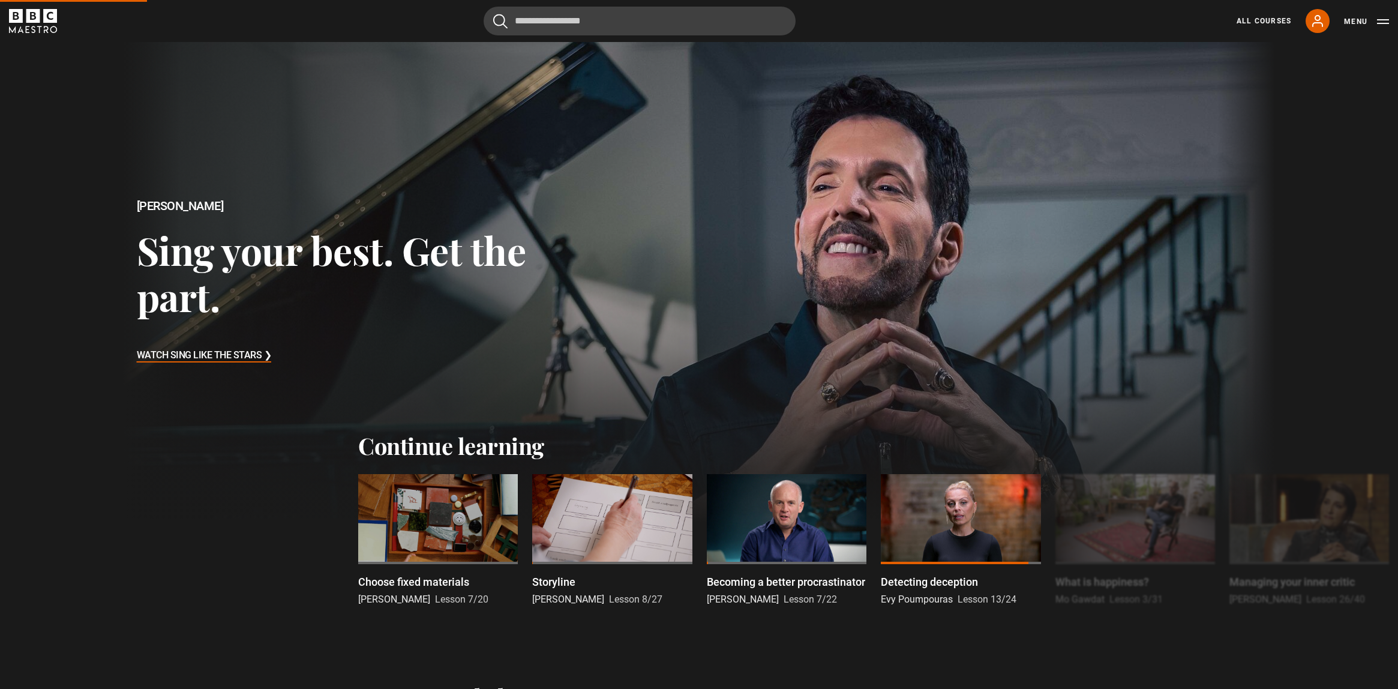  Describe the element at coordinates (554, 581) in the screenshot. I see `p: Storyline` at that location.